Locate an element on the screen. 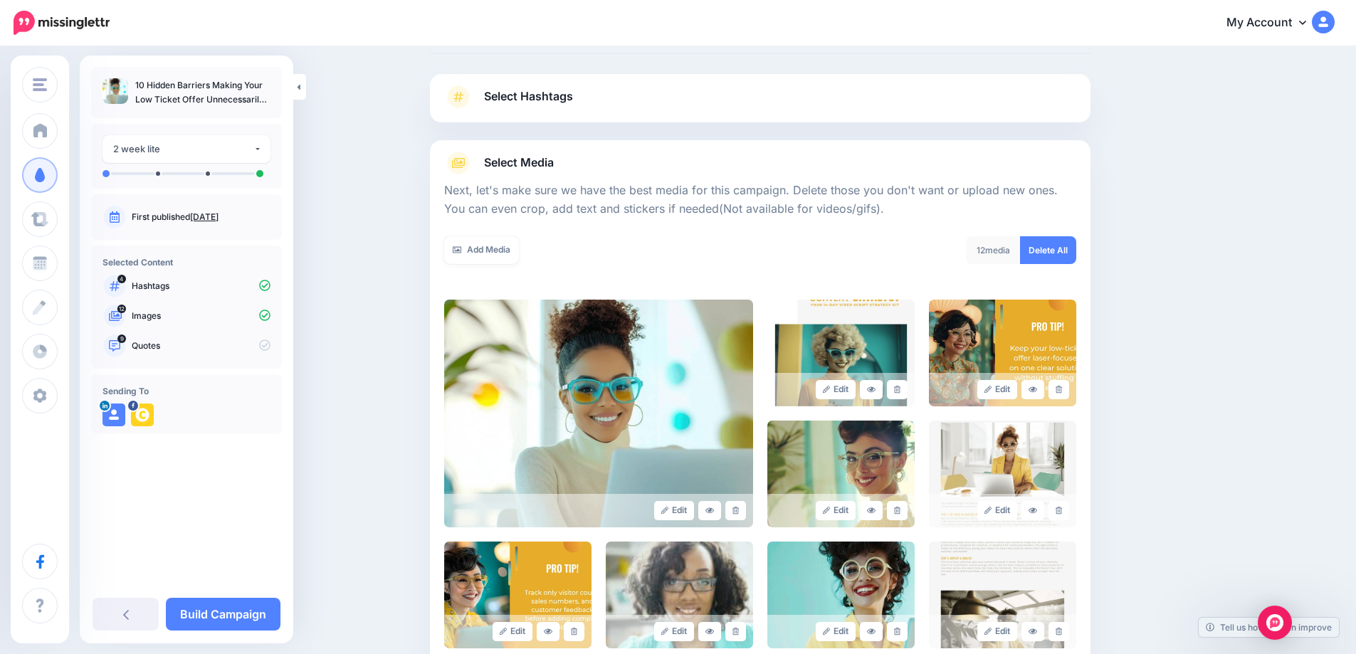  a: Select Media is located at coordinates (760, 163).